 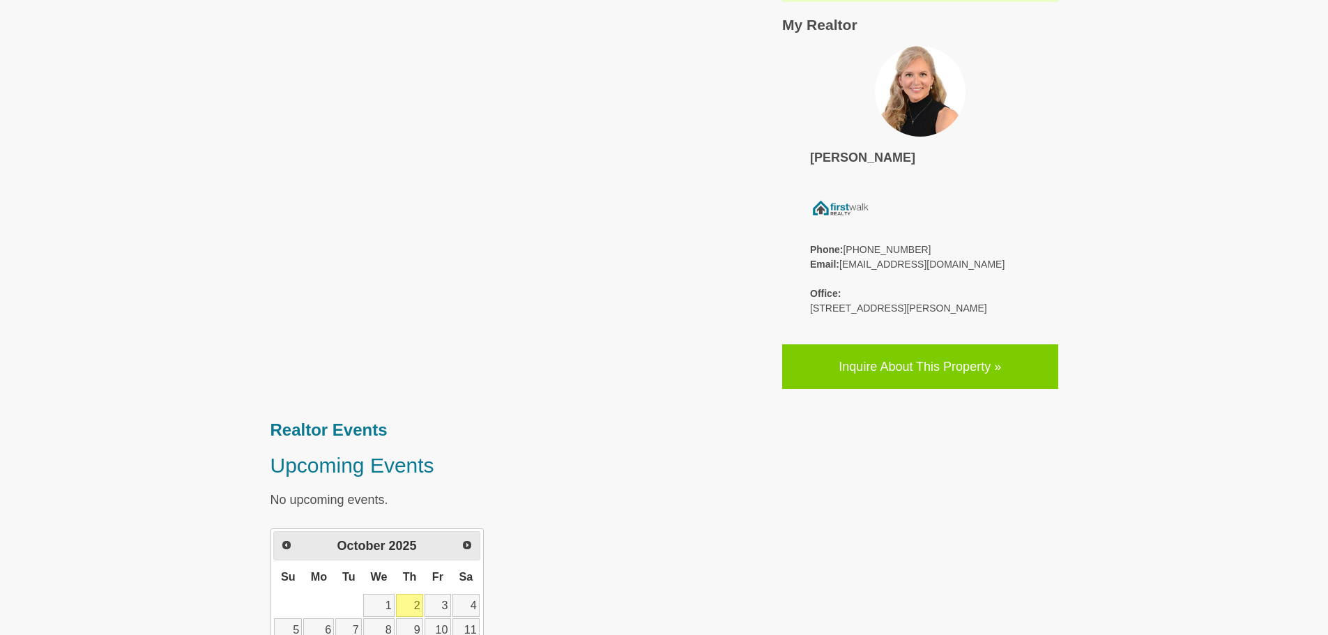 I want to click on span: October, so click(x=360, y=546).